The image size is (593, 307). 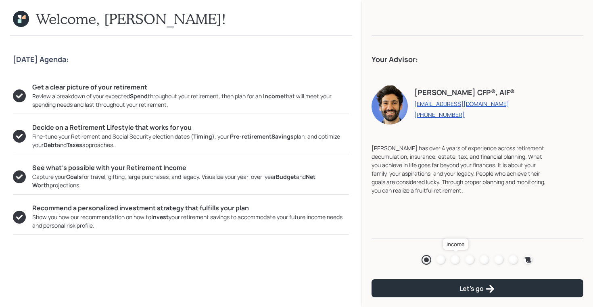 What do you see at coordinates (174, 181) in the screenshot?
I see `b: Net Worth` at bounding box center [174, 181].